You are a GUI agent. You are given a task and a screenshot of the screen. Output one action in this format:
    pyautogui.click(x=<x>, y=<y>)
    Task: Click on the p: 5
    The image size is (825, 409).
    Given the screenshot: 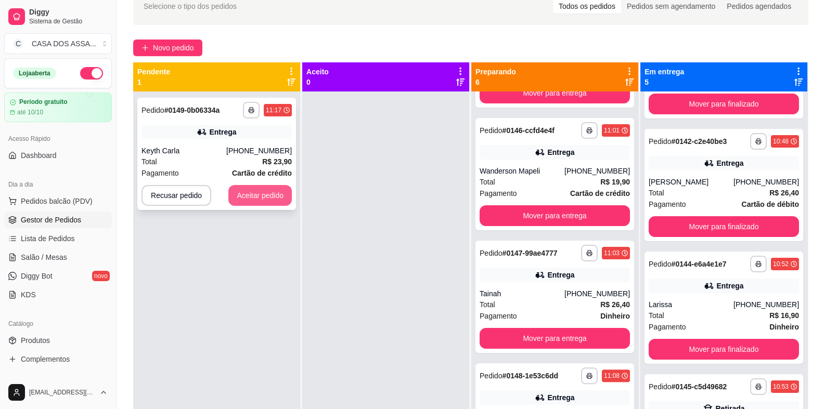 What is the action you would take?
    pyautogui.click(x=664, y=82)
    